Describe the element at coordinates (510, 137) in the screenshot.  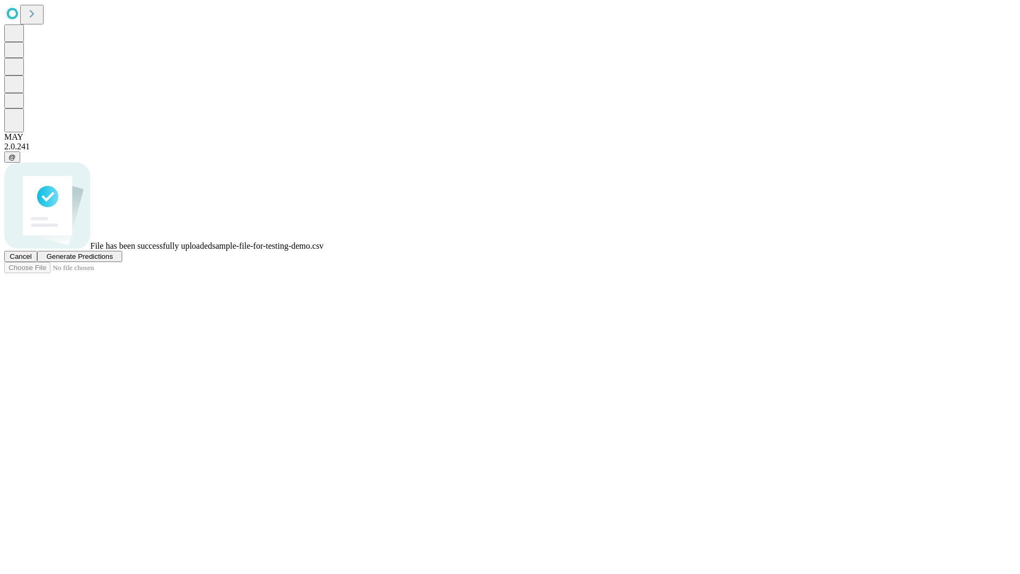
I see `div: MAY` at that location.